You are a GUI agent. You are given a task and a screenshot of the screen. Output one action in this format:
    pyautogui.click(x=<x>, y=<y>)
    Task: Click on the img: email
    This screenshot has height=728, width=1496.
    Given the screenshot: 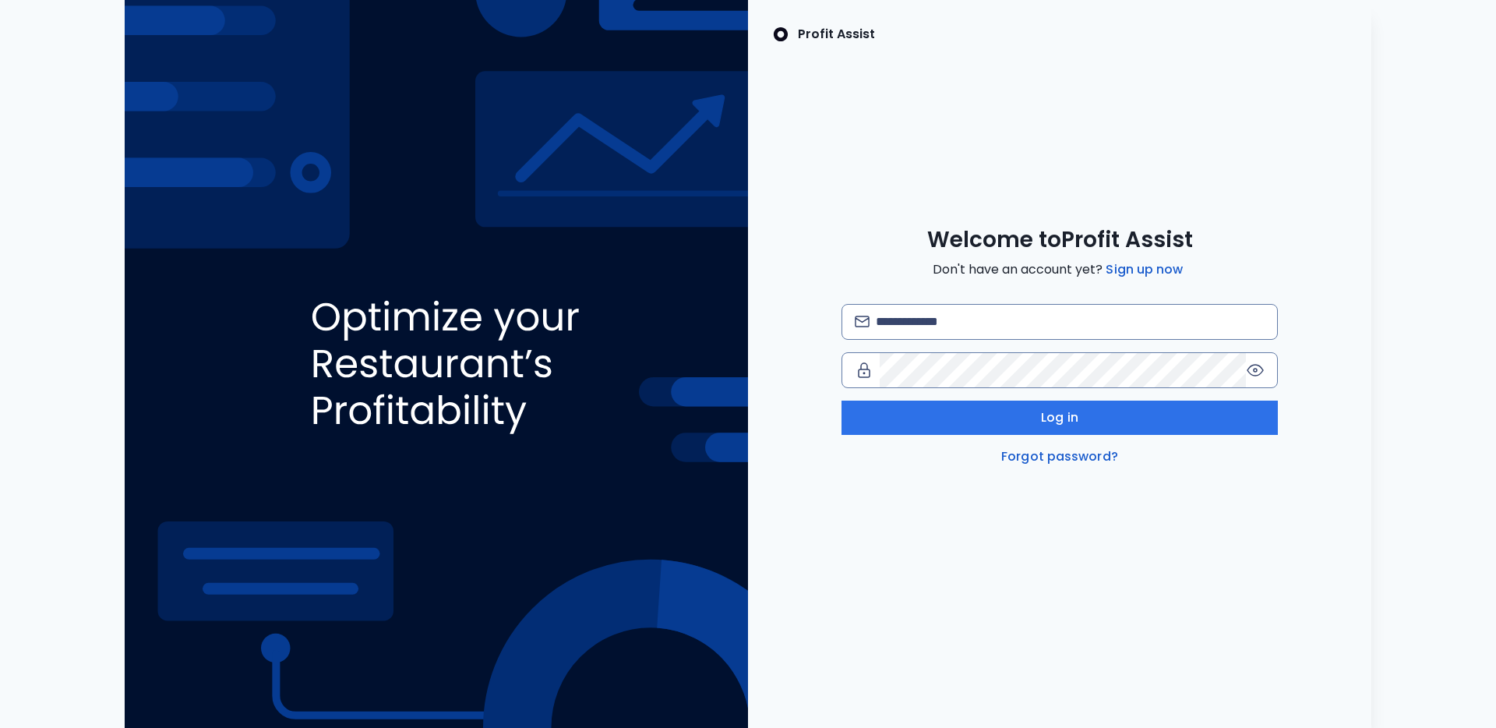 What is the action you would take?
    pyautogui.click(x=862, y=321)
    